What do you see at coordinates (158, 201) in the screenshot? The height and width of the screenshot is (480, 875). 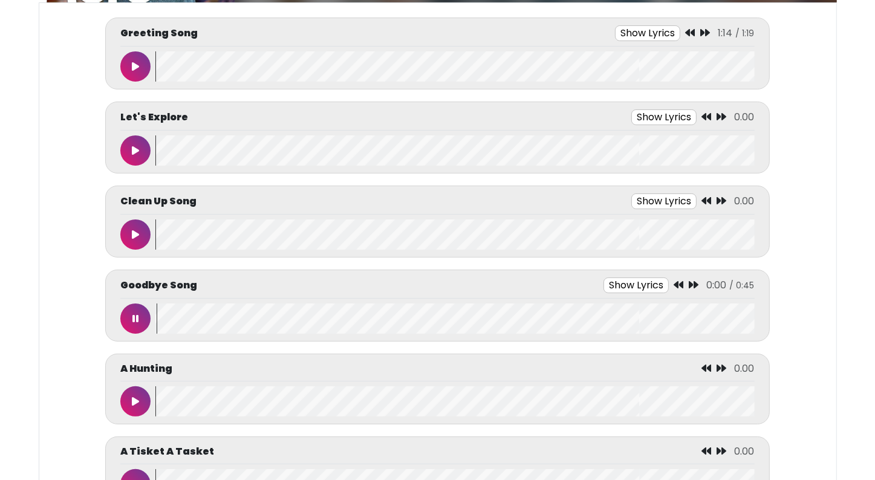 I see `p: Clean Up Song` at bounding box center [158, 201].